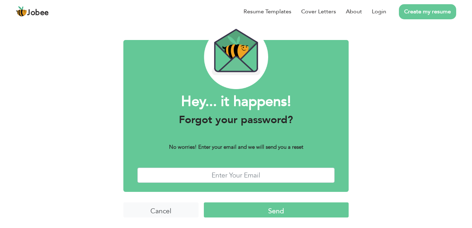  I want to click on h3: Forgot your password?, so click(236, 120).